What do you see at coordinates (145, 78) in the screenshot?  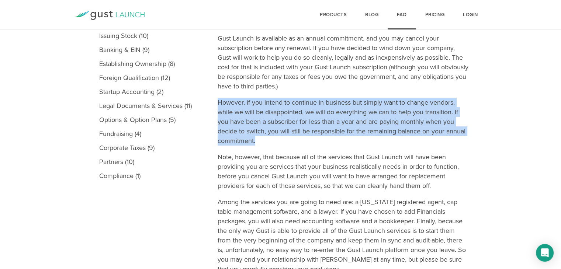 I see `a: Foreign Qualification (12)` at bounding box center [145, 78].